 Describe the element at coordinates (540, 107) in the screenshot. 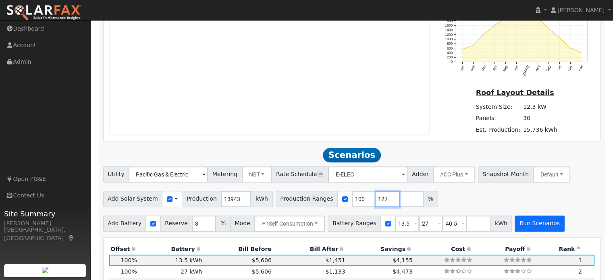

I see `td: 12.3 kW` at that location.